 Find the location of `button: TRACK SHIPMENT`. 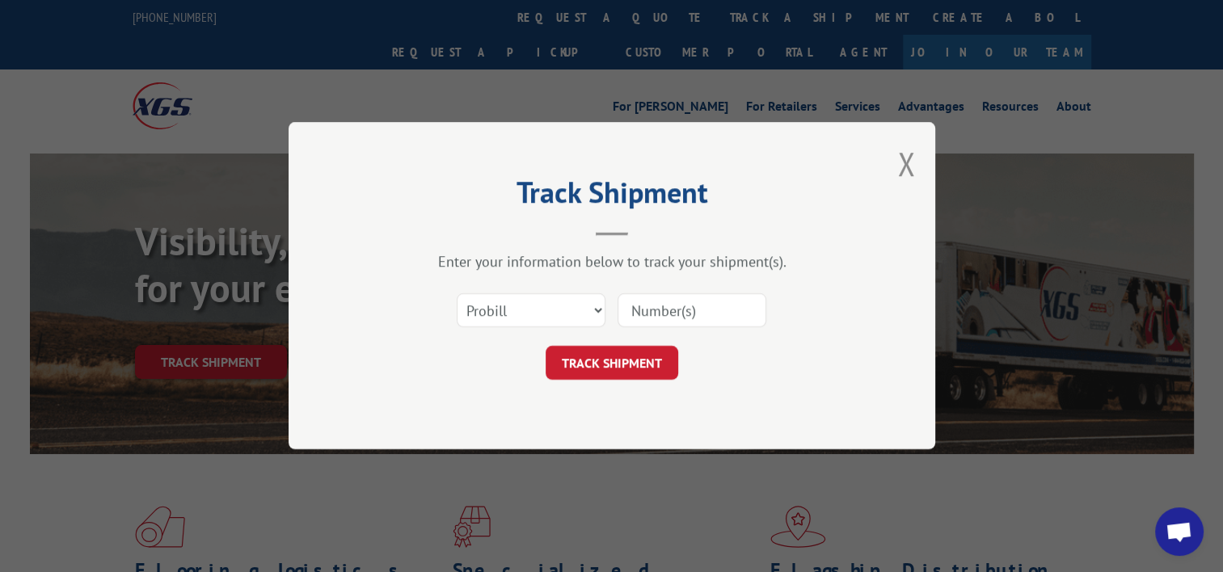

button: TRACK SHIPMENT is located at coordinates (612, 364).